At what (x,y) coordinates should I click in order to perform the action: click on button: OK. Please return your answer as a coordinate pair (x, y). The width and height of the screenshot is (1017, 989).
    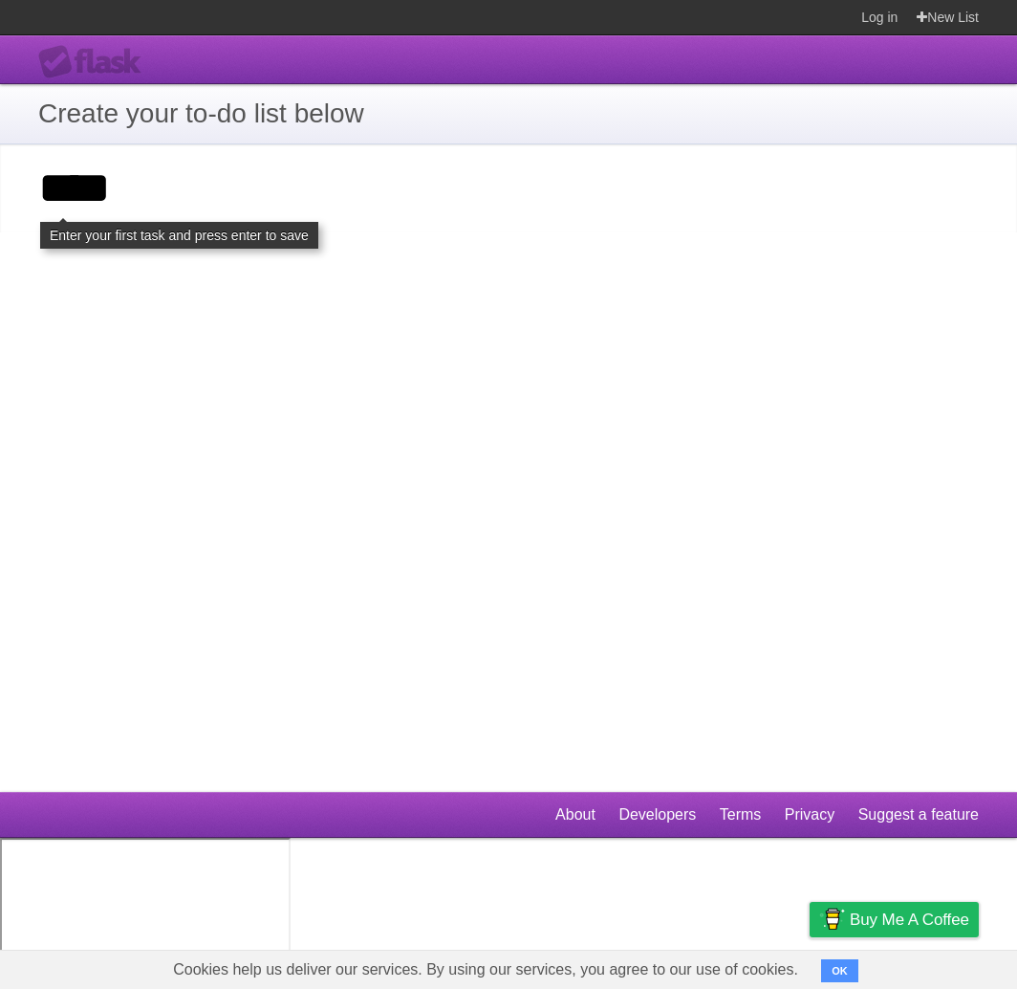
    Looking at the image, I should click on (839, 970).